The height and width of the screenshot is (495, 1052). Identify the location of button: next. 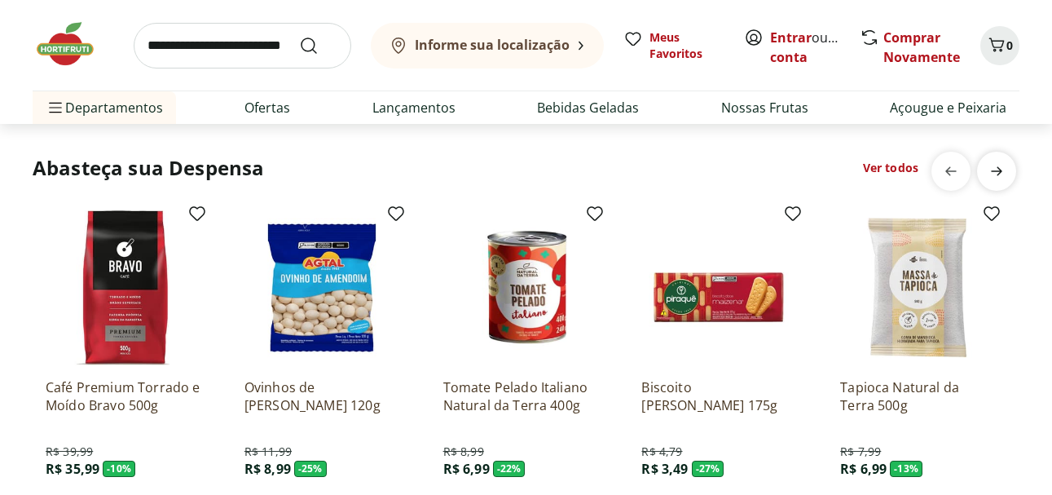
(996, 171).